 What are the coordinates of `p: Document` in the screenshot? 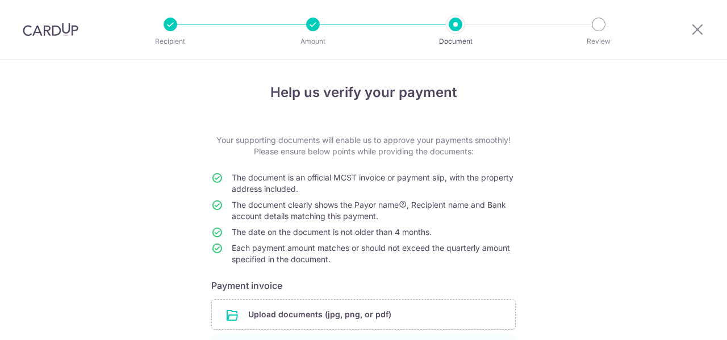 It's located at (455, 41).